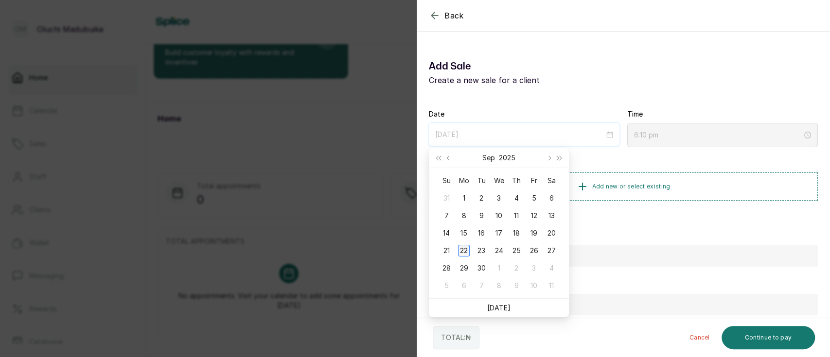  I want to click on td: 2025-09-05, so click(534, 198).